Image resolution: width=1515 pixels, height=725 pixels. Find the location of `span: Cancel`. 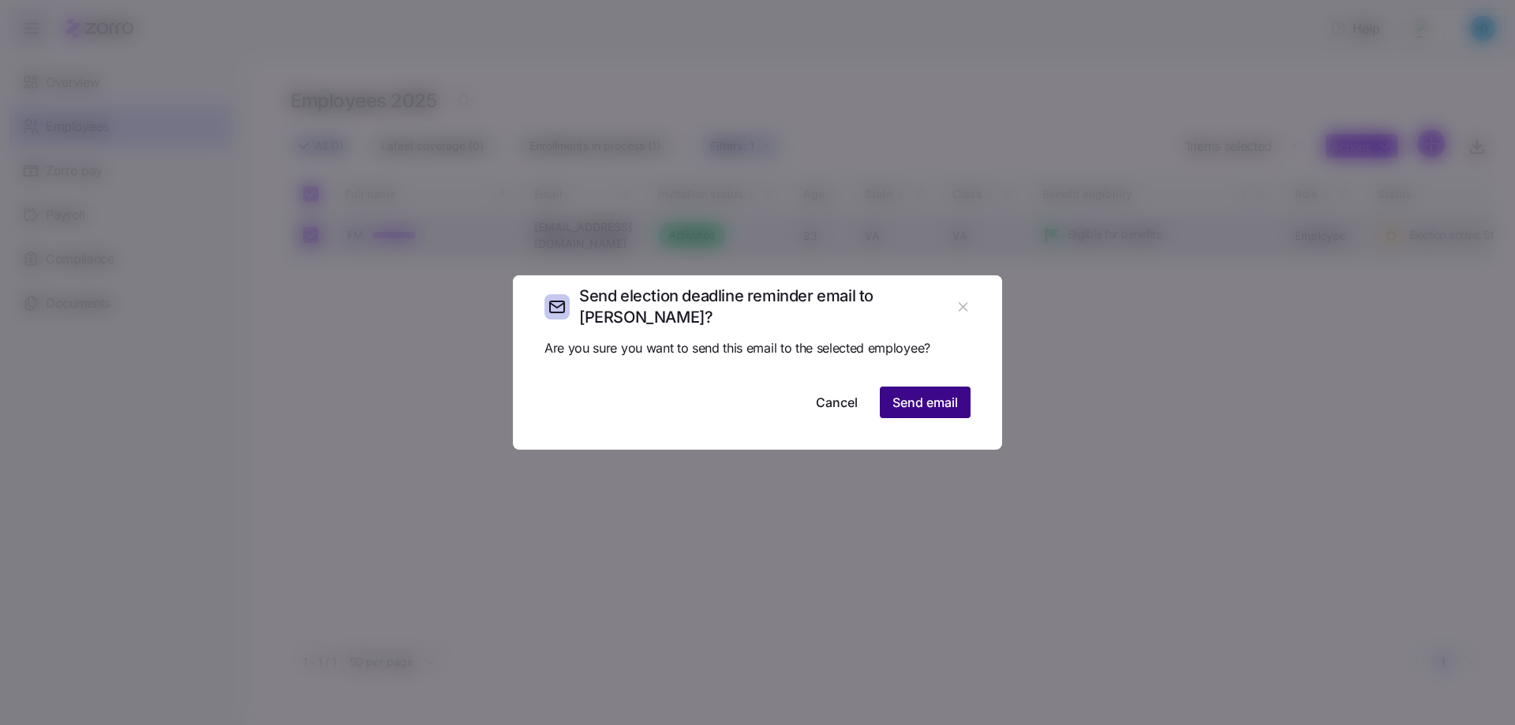

span: Cancel is located at coordinates (837, 402).